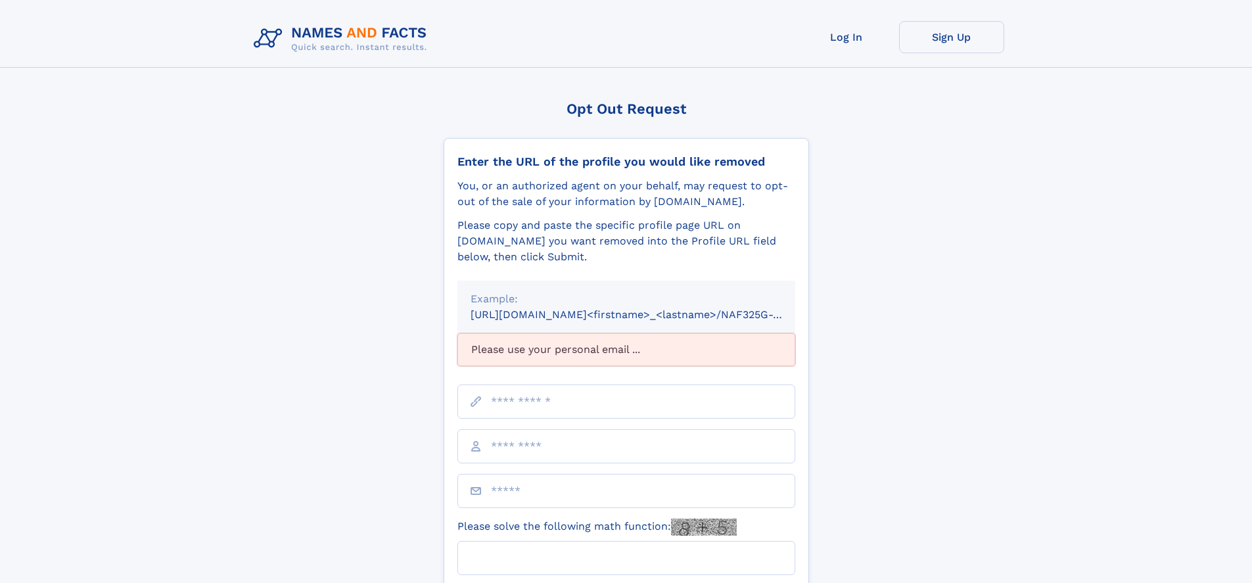 The height and width of the screenshot is (583, 1252). Describe the element at coordinates (626, 162) in the screenshot. I see `div: Enter the URL of the profile you would like removed` at that location.